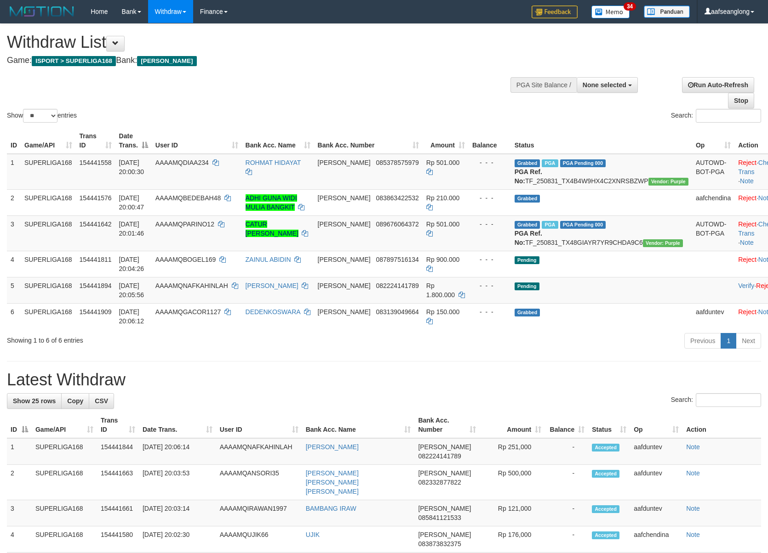 The image size is (768, 553). I want to click on span: Rp 900.000, so click(443, 260).